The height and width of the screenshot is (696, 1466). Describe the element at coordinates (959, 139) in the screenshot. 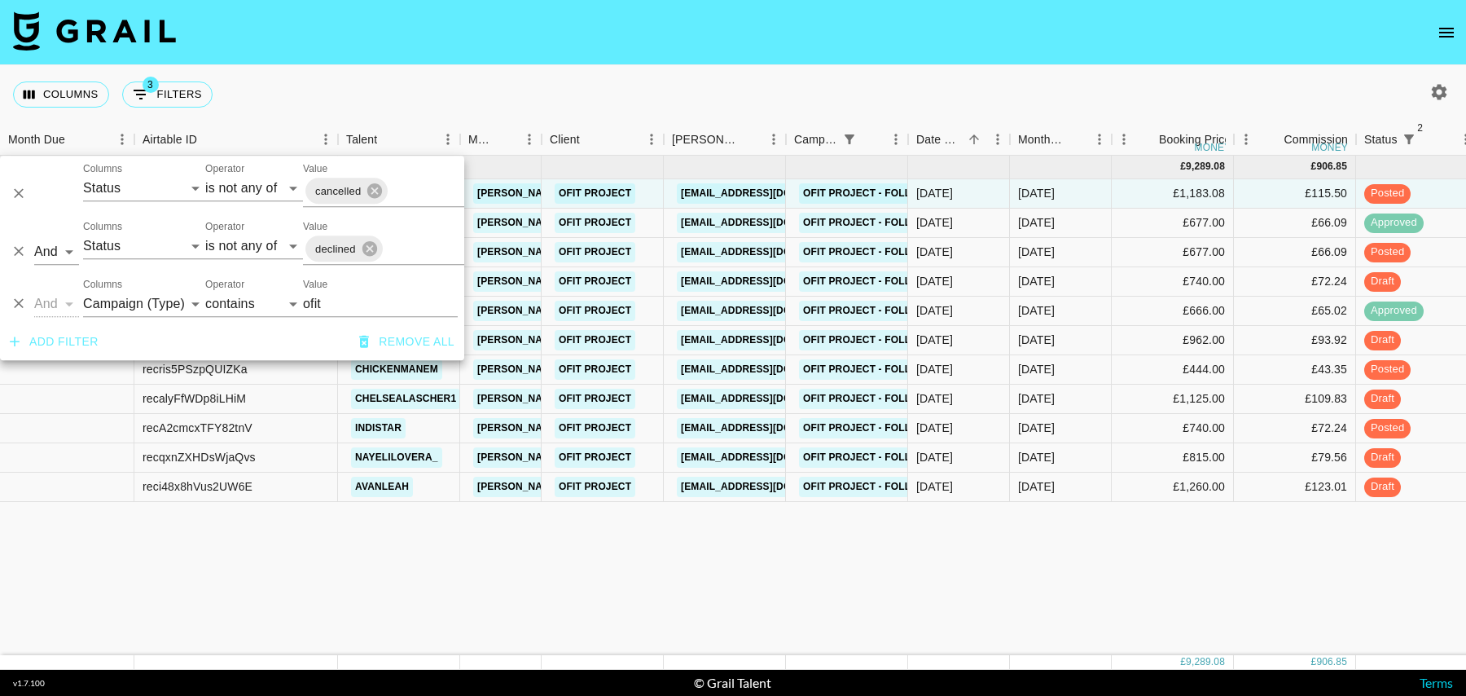

I see `div: Date Created` at that location.